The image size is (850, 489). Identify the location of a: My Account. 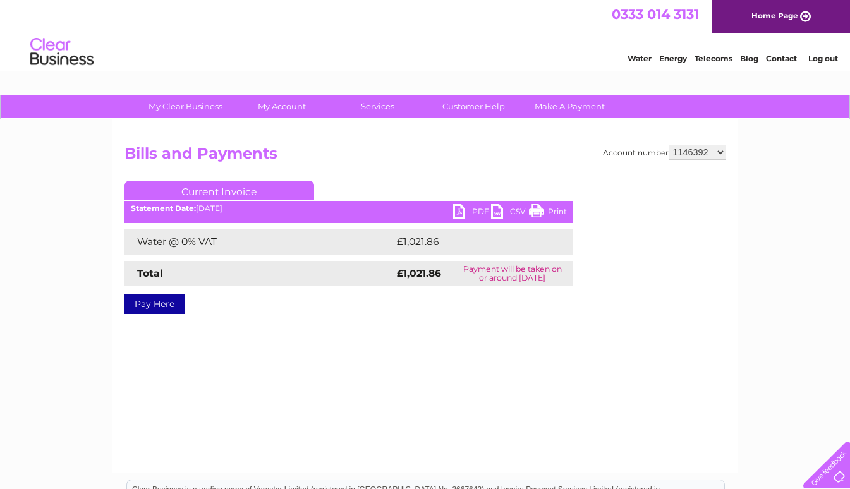
(281, 106).